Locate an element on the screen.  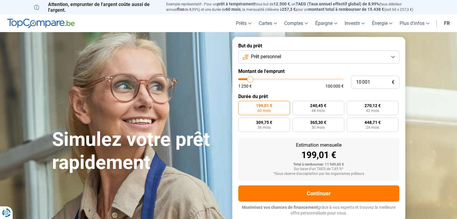
span: 30 mois is located at coordinates (318, 128).